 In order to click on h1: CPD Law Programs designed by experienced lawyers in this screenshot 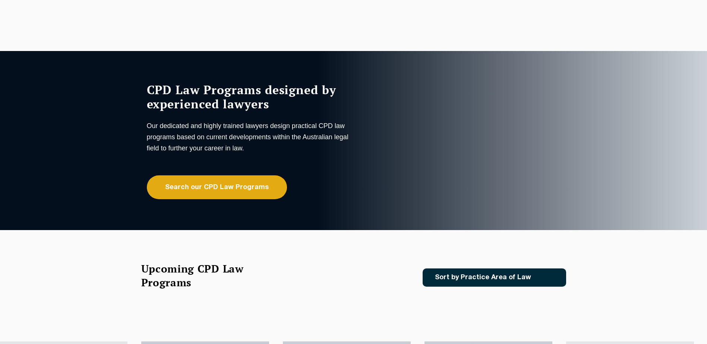, I will do `click(249, 97)`.